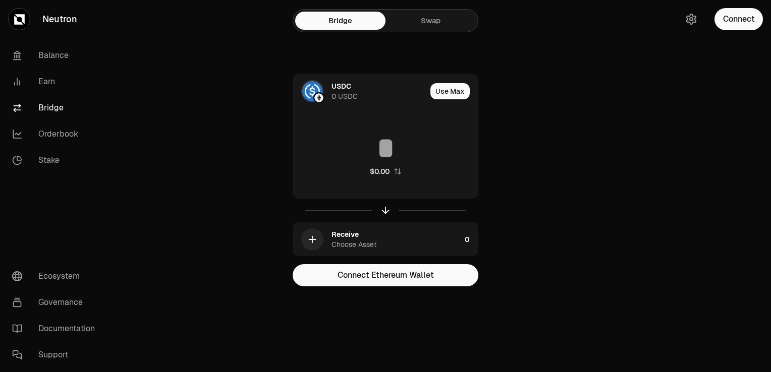 Image resolution: width=771 pixels, height=372 pixels. I want to click on div: Receive, so click(345, 235).